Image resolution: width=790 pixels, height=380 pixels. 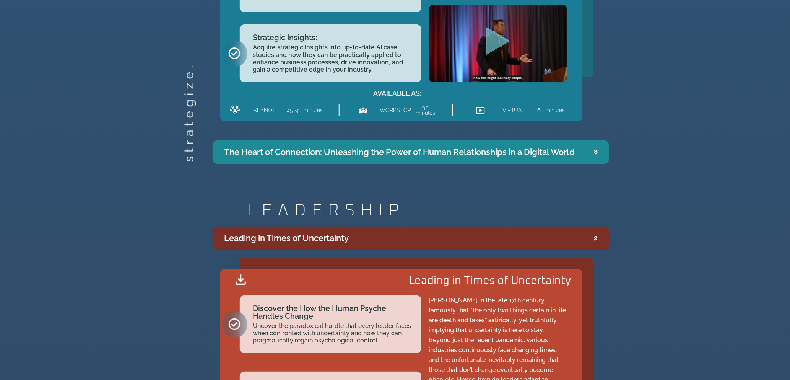 I want to click on h2: strategize., so click(x=189, y=155).